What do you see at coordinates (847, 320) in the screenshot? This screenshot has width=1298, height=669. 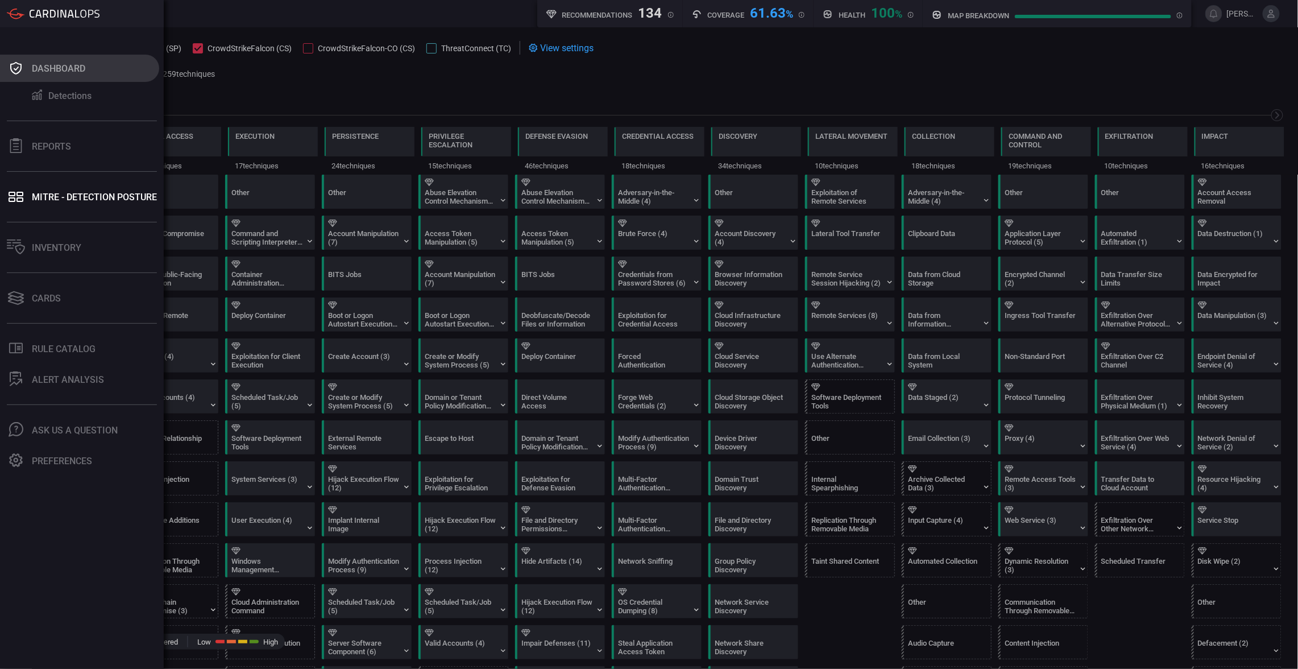 I see `div: Remote Services (8)` at bounding box center [847, 320].